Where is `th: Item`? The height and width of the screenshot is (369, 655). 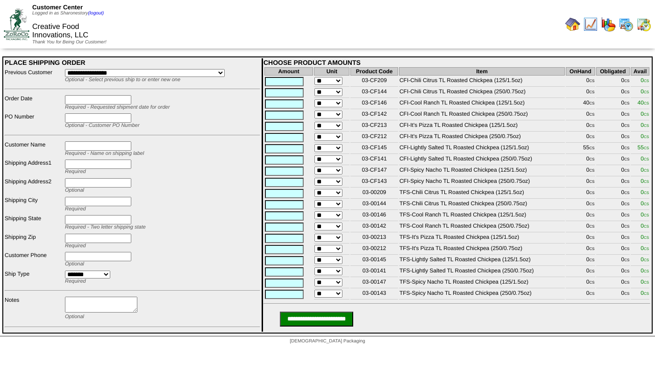
th: Item is located at coordinates (481, 71).